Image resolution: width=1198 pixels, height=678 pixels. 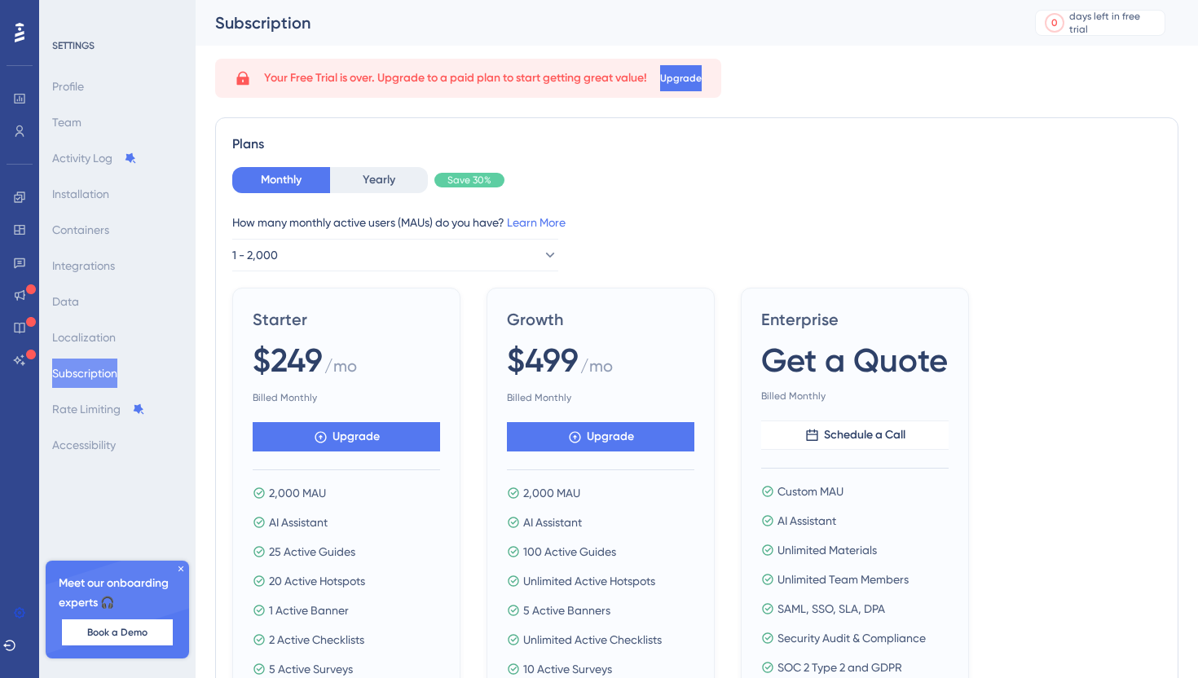 What do you see at coordinates (81, 194) in the screenshot?
I see `button: Installation` at bounding box center [81, 194].